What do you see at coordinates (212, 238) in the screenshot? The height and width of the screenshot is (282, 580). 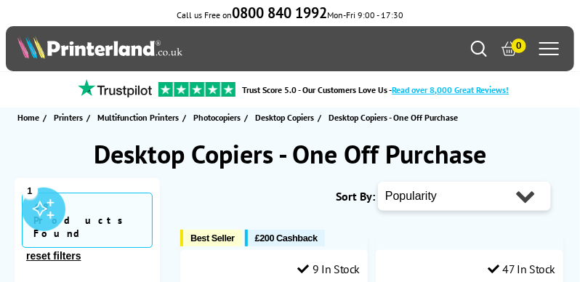 I see `span: Best Seller` at bounding box center [212, 238].